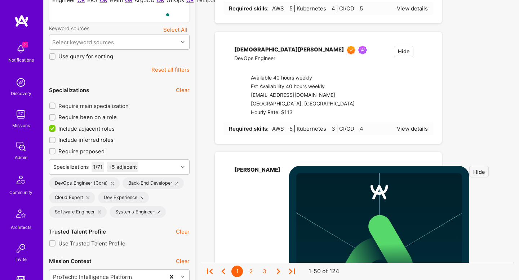 The image size is (519, 280). Describe the element at coordinates (84, 183) in the screenshot. I see `div: DevOps Engineer (Core)` at that location.